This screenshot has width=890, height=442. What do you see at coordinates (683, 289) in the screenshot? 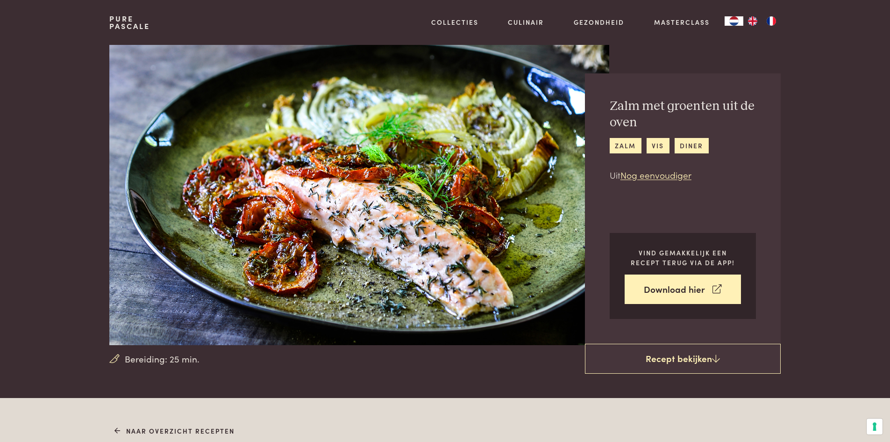
I see `a: Download hier` at bounding box center [683, 289].